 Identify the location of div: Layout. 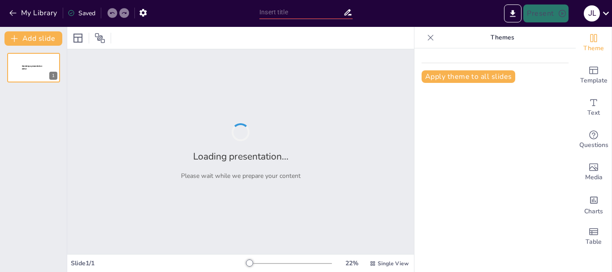
(78, 38).